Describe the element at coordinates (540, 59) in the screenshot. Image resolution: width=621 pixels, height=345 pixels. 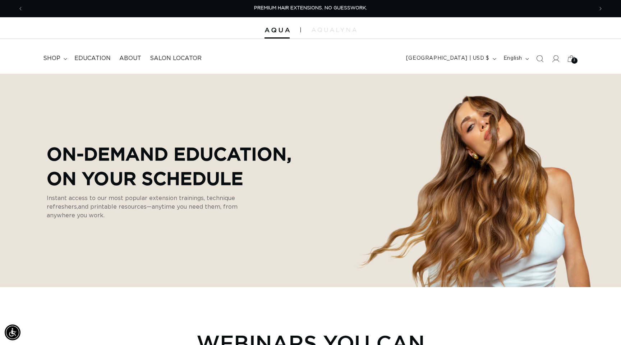
I see `summary: Search` at that location.